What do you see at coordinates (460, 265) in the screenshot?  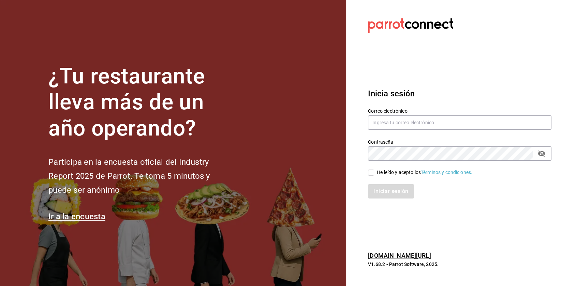 I see `p: V1.68.2 - Parrot Software, 2025.` at bounding box center [460, 265].